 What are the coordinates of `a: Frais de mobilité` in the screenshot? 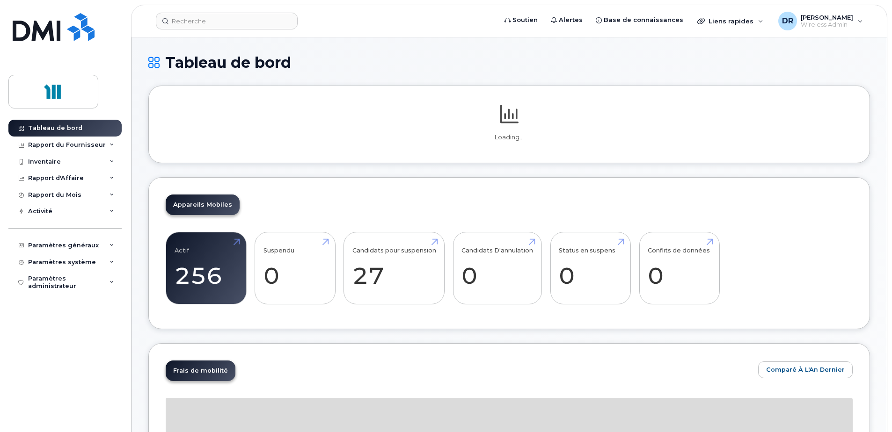 It's located at (200, 371).